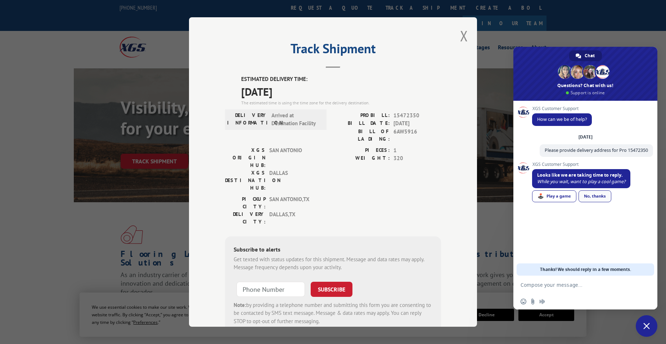 Image resolution: width=666 pixels, height=344 pixels. Describe the element at coordinates (595, 196) in the screenshot. I see `div: No, thanks` at that location.